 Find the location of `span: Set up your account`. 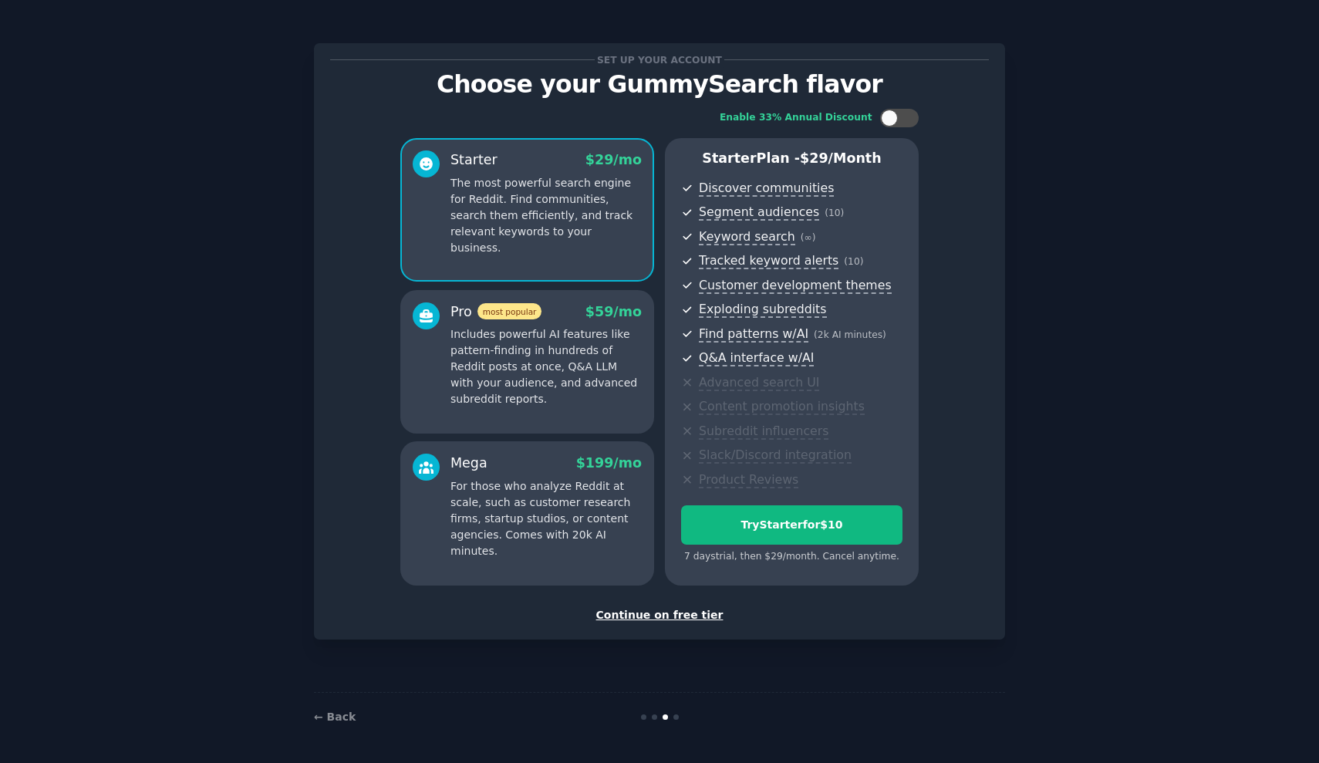

span: Set up your account is located at coordinates (659, 59).